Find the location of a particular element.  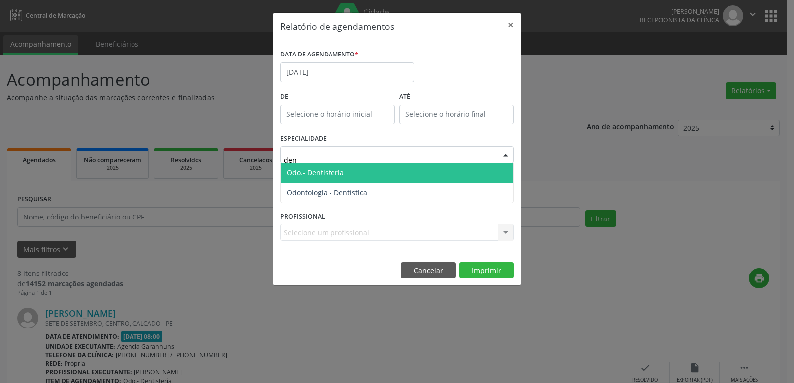

label: DATA DE AGENDAMENTO is located at coordinates (319, 55).